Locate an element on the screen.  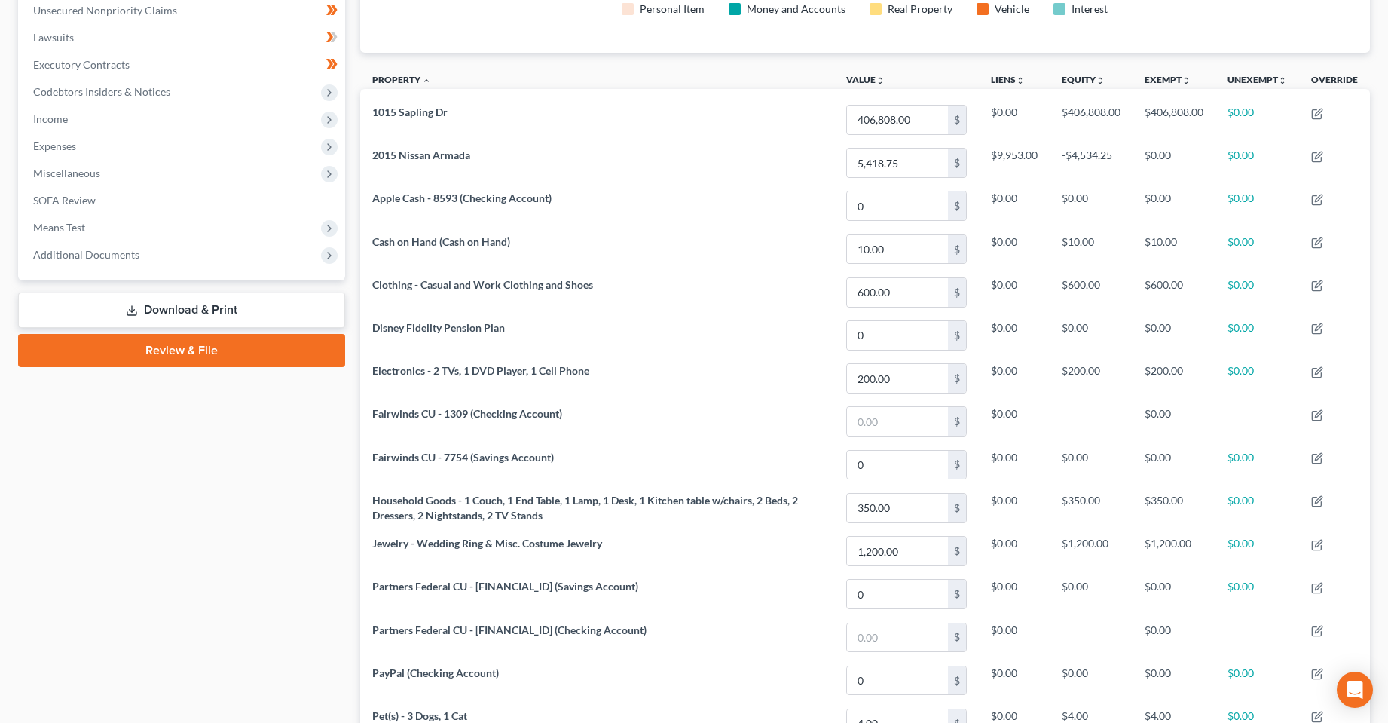
div: Vehicle is located at coordinates (1012, 9).